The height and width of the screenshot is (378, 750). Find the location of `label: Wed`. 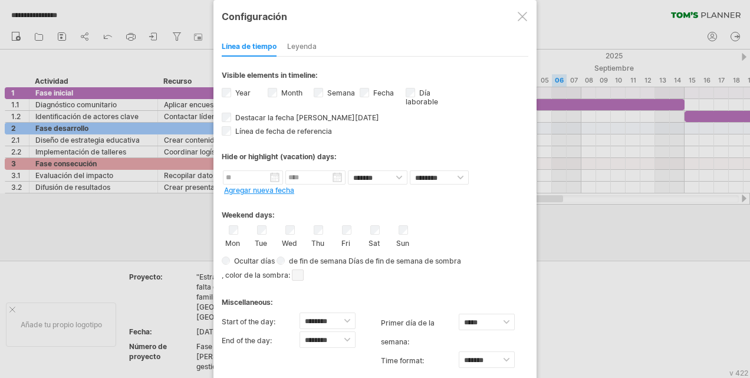

label: Wed is located at coordinates (289, 242).